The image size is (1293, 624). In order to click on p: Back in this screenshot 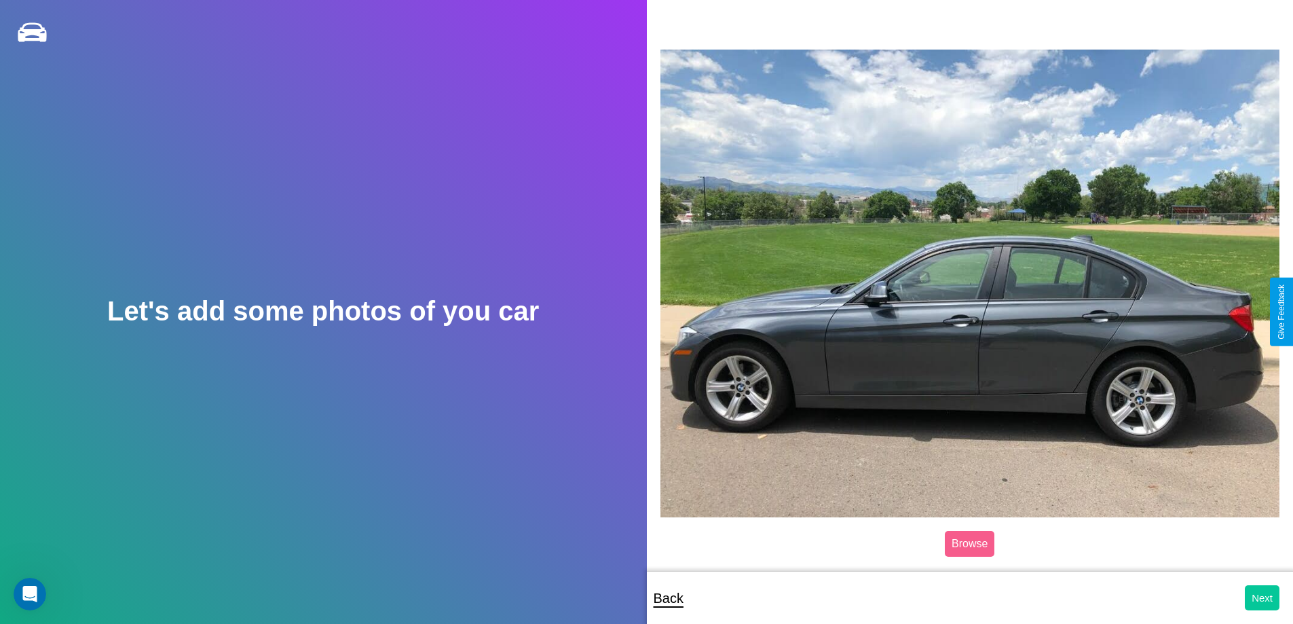, I will do `click(669, 598)`.